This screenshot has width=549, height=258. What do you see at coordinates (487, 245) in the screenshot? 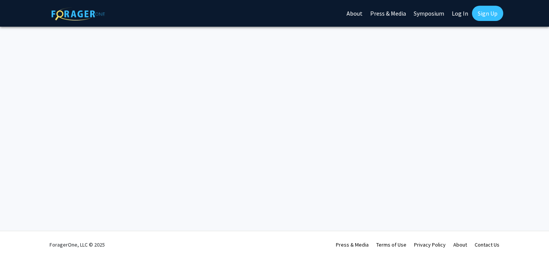
I see `a: Contact Us` at bounding box center [487, 245].